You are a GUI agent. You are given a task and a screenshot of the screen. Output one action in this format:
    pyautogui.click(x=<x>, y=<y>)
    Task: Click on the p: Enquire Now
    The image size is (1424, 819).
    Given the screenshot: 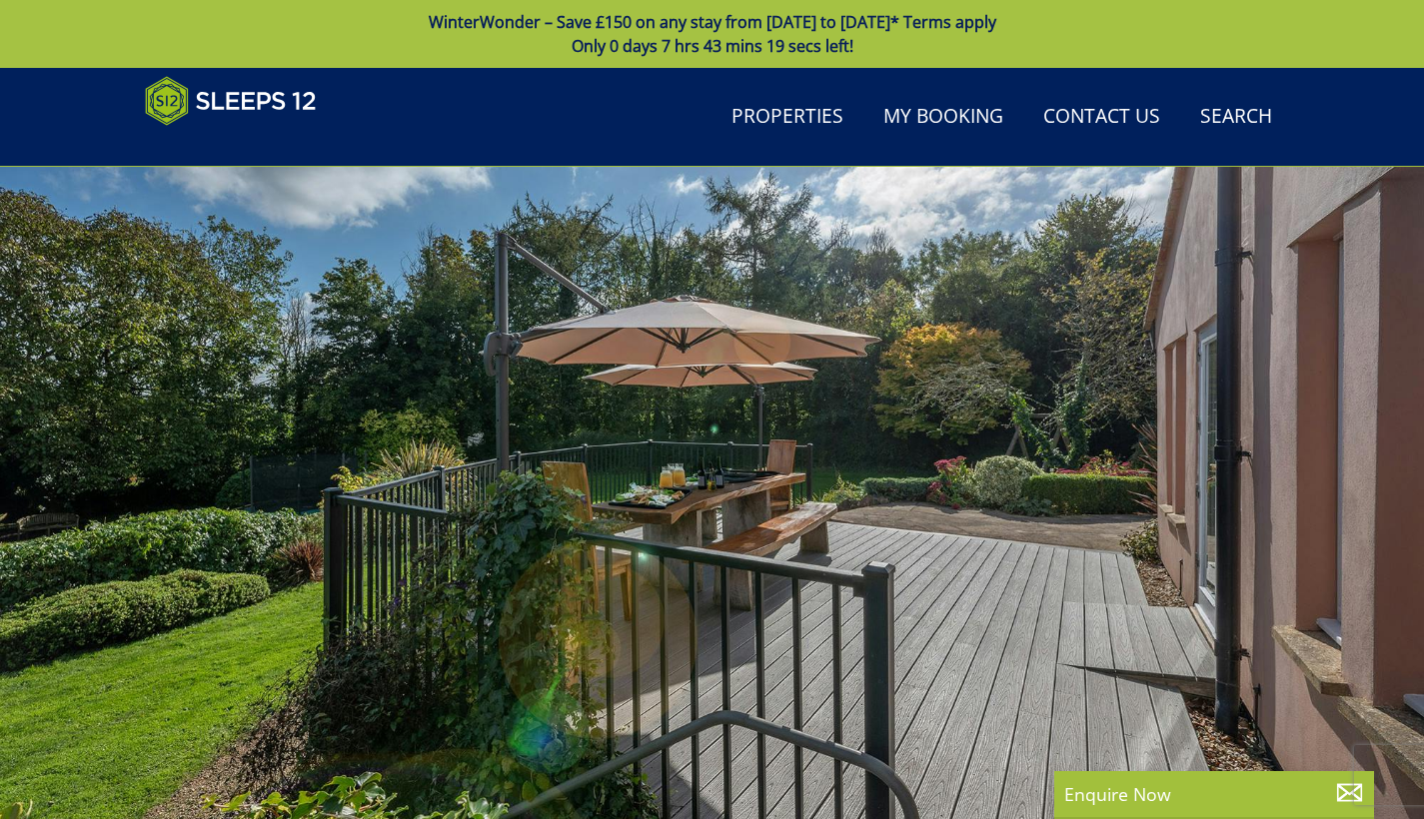 What is the action you would take?
    pyautogui.click(x=1214, y=794)
    